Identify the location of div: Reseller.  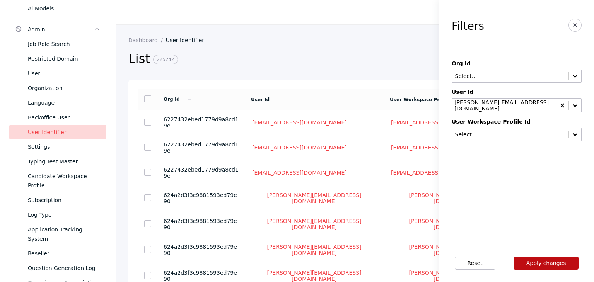
(64, 254).